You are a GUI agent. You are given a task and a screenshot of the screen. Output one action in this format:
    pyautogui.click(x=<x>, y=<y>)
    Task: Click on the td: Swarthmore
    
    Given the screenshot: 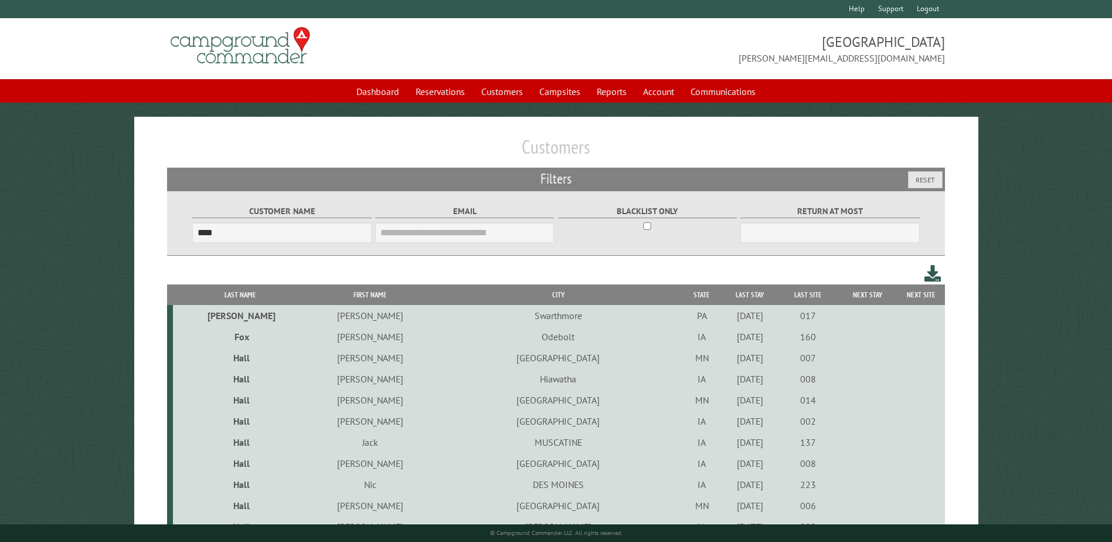 What is the action you would take?
    pyautogui.click(x=558, y=315)
    